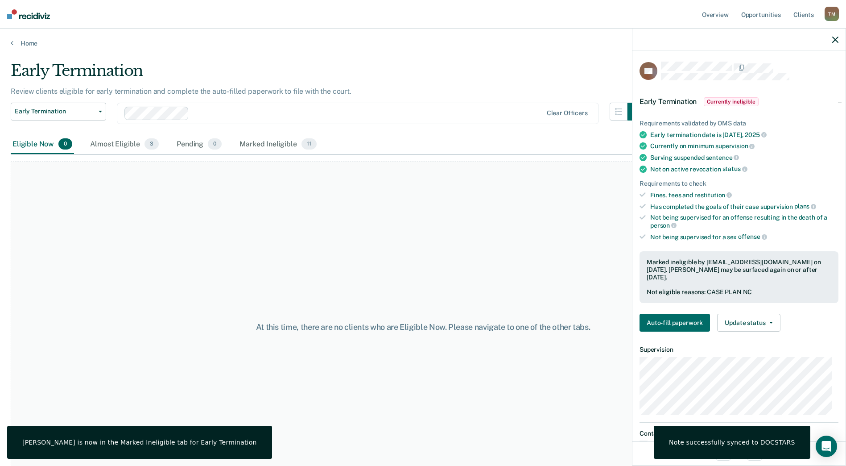 This screenshot has width=846, height=466. Describe the element at coordinates (152, 144) in the screenshot. I see `span: 3` at that location.